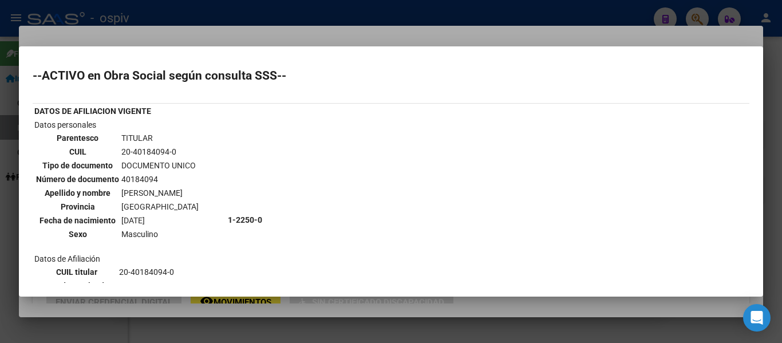 Image resolution: width=782 pixels, height=343 pixels. What do you see at coordinates (77, 166) in the screenshot?
I see `th: Tipo de documento` at bounding box center [77, 166].